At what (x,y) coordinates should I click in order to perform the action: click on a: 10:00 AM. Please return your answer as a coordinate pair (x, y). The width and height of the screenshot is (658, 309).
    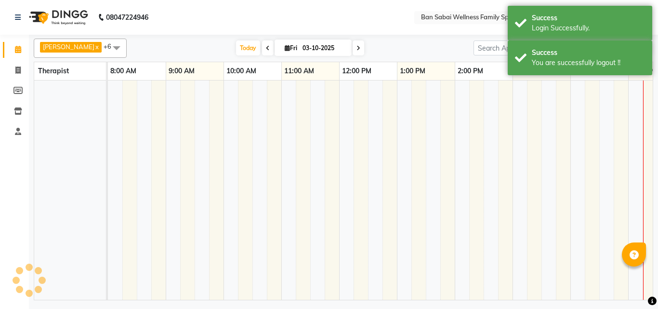
    Looking at the image, I should click on (241, 71).